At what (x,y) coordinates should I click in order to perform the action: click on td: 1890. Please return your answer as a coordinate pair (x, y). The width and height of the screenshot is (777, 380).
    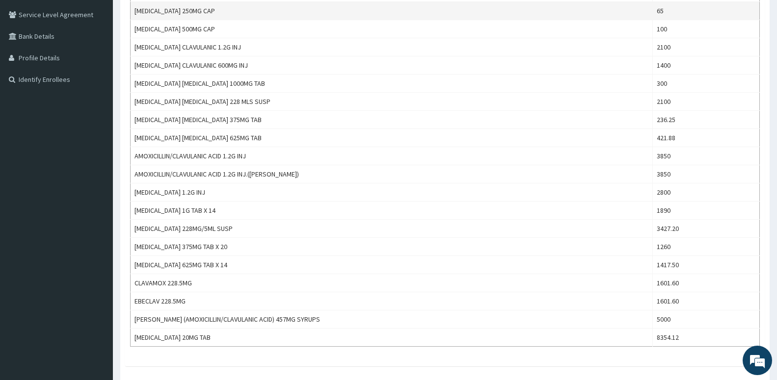
    Looking at the image, I should click on (705, 210).